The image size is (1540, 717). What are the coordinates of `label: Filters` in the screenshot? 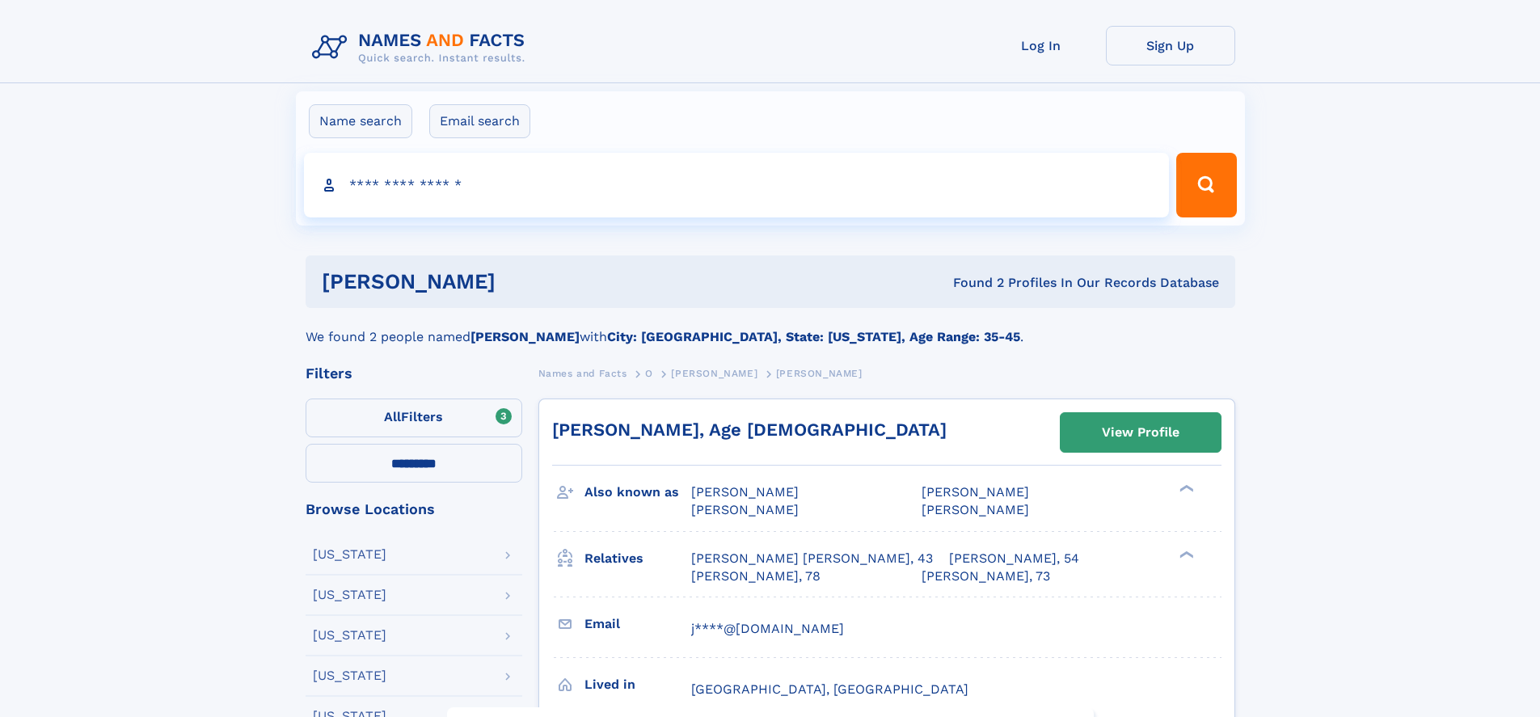 It's located at (414, 418).